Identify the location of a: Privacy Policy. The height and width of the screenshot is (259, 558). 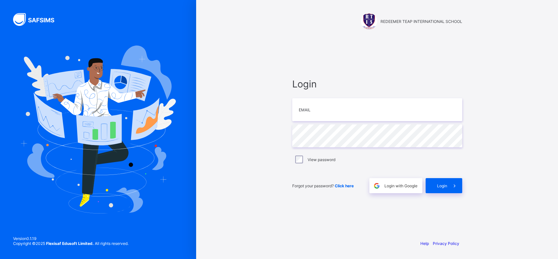
(446, 243).